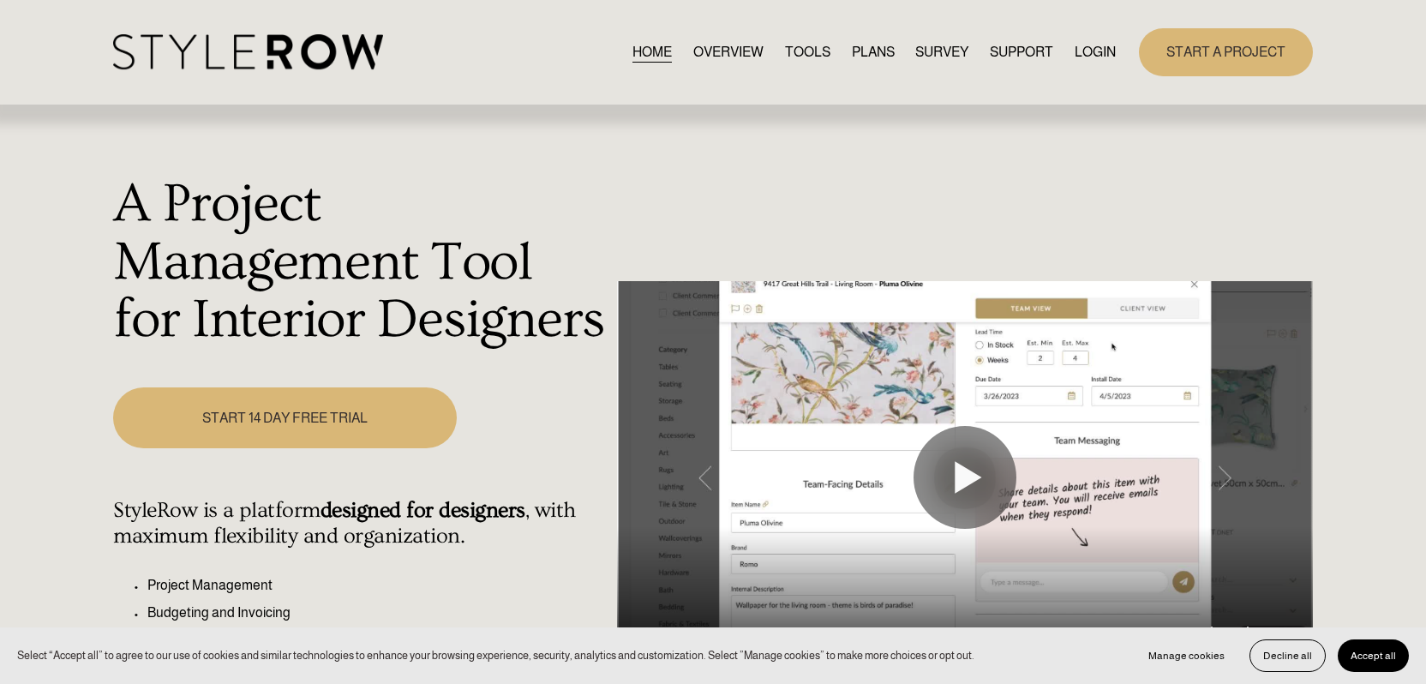 Image resolution: width=1426 pixels, height=684 pixels. Describe the element at coordinates (377, 585) in the screenshot. I see `p: Project Management` at that location.